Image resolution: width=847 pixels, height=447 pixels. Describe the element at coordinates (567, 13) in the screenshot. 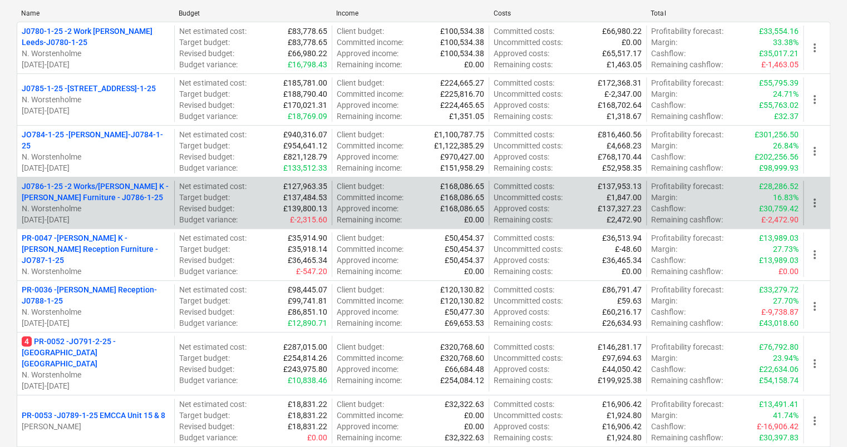

I see `div: Costs` at that location.